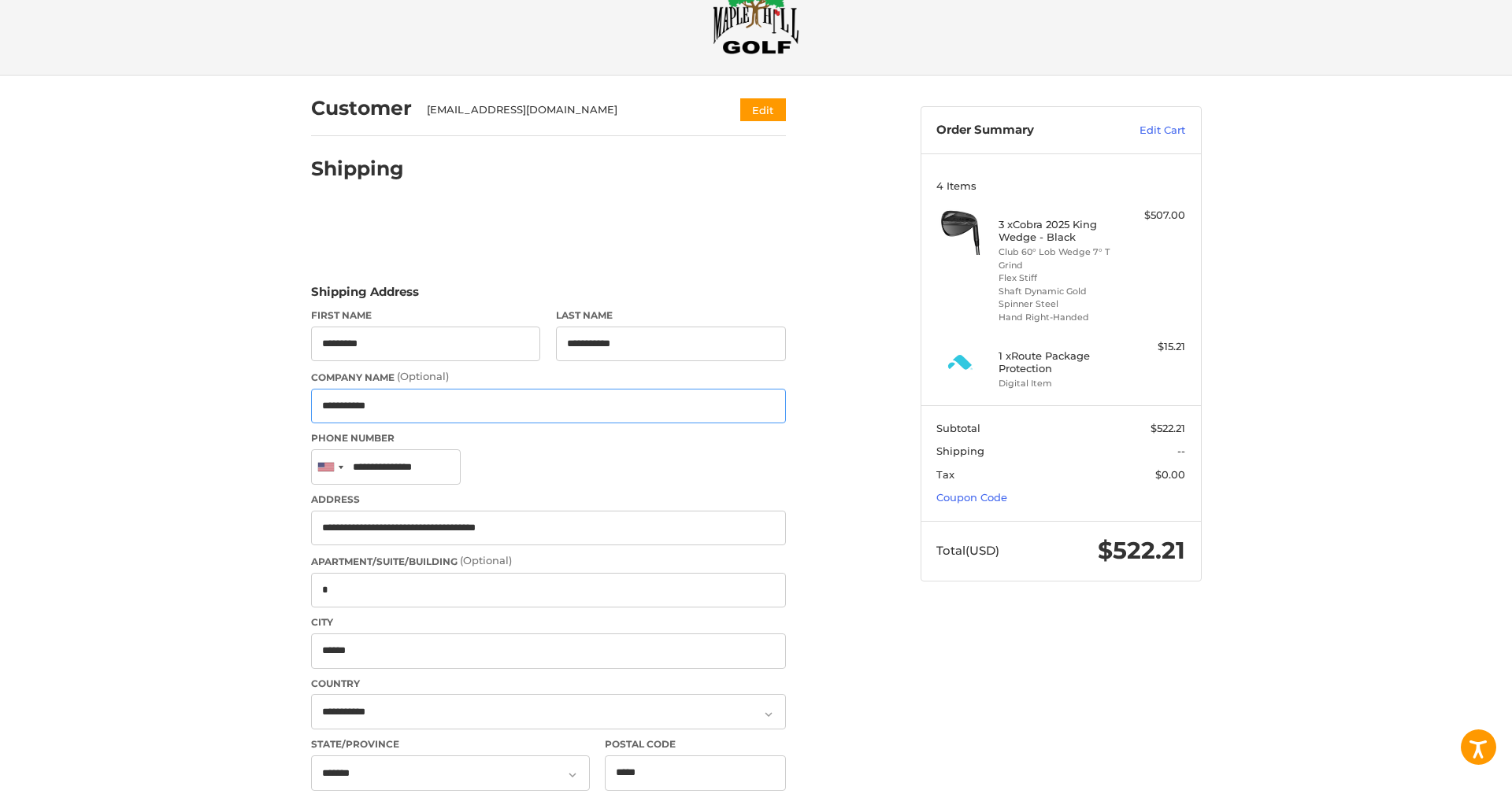  What do you see at coordinates (548, 439) in the screenshot?
I see `label: Phone Number` at bounding box center [548, 439].